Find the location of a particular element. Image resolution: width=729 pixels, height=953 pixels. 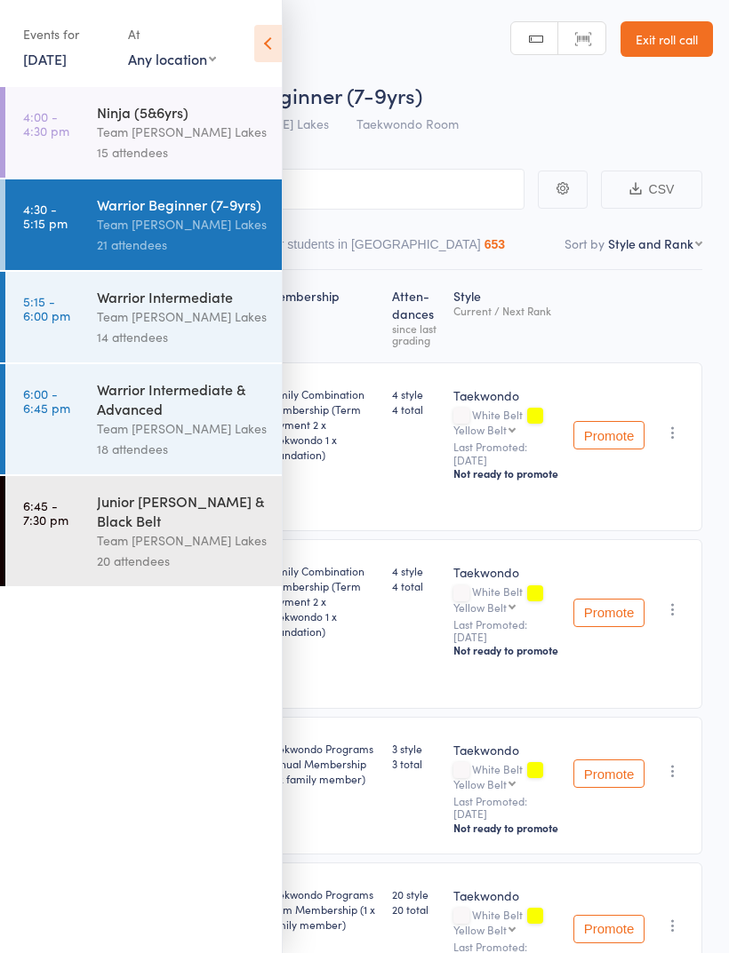

a: Exit roll call is located at coordinates (666, 39).